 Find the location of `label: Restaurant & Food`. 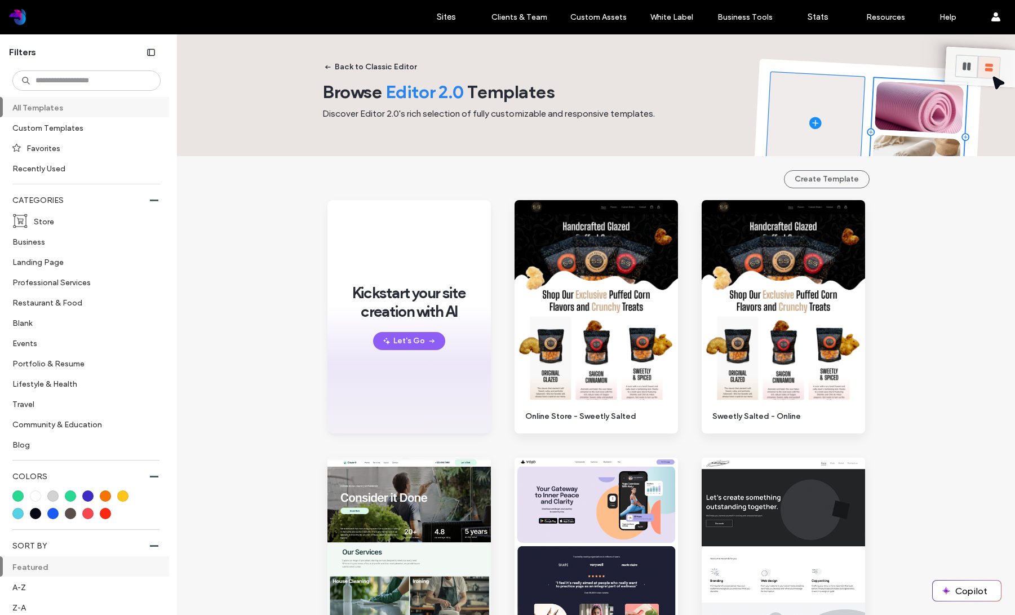

label: Restaurant & Food is located at coordinates (82, 302).